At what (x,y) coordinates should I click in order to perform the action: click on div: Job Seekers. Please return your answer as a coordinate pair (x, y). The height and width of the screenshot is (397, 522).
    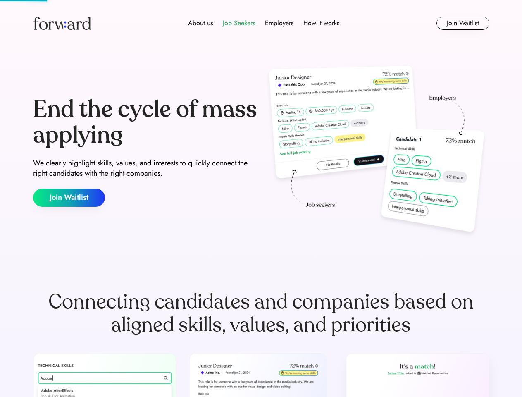
    Looking at the image, I should click on (239, 23).